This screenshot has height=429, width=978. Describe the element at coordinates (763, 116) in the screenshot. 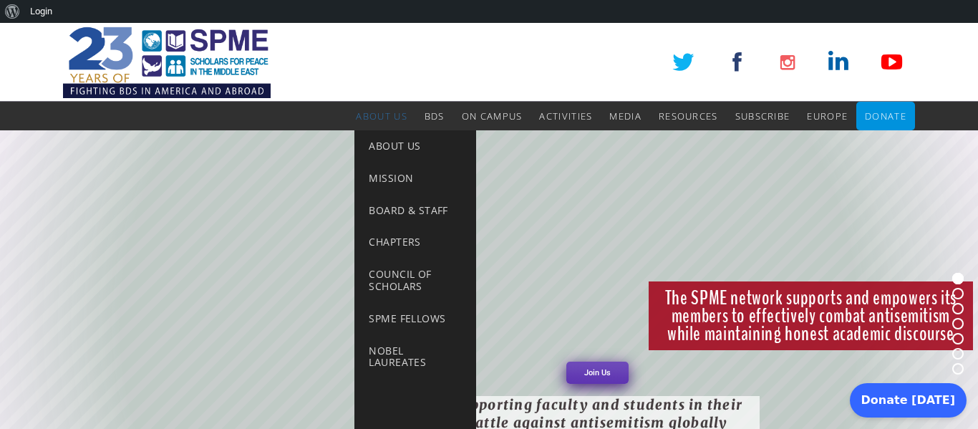

I see `span: Subscribe` at that location.